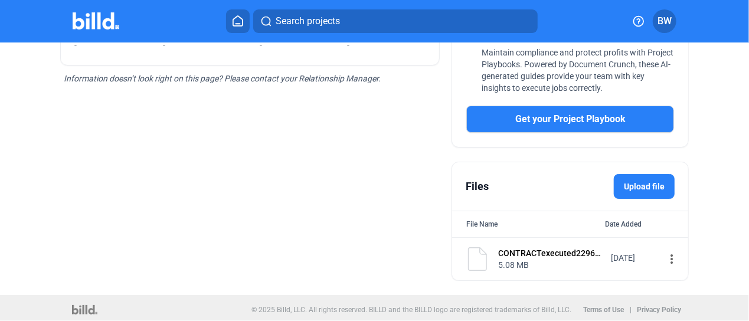 This screenshot has width=749, height=321. What do you see at coordinates (482, 224) in the screenshot?
I see `div: File Name` at bounding box center [482, 224].